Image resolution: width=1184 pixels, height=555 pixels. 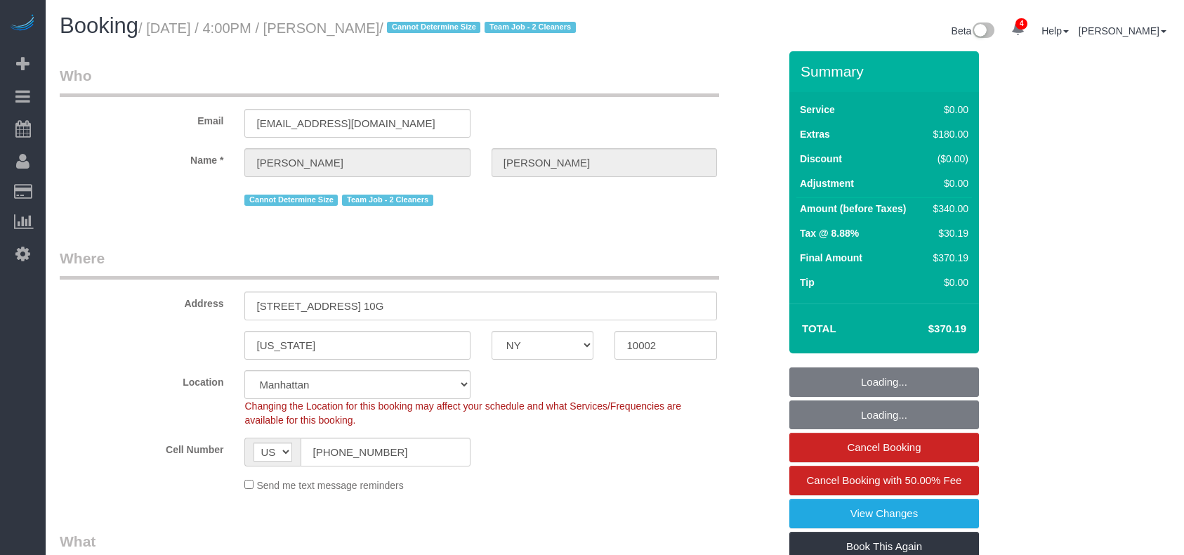 What do you see at coordinates (884, 479) in the screenshot?
I see `span: Cancel Booking with 50.00% Fee` at bounding box center [884, 479].